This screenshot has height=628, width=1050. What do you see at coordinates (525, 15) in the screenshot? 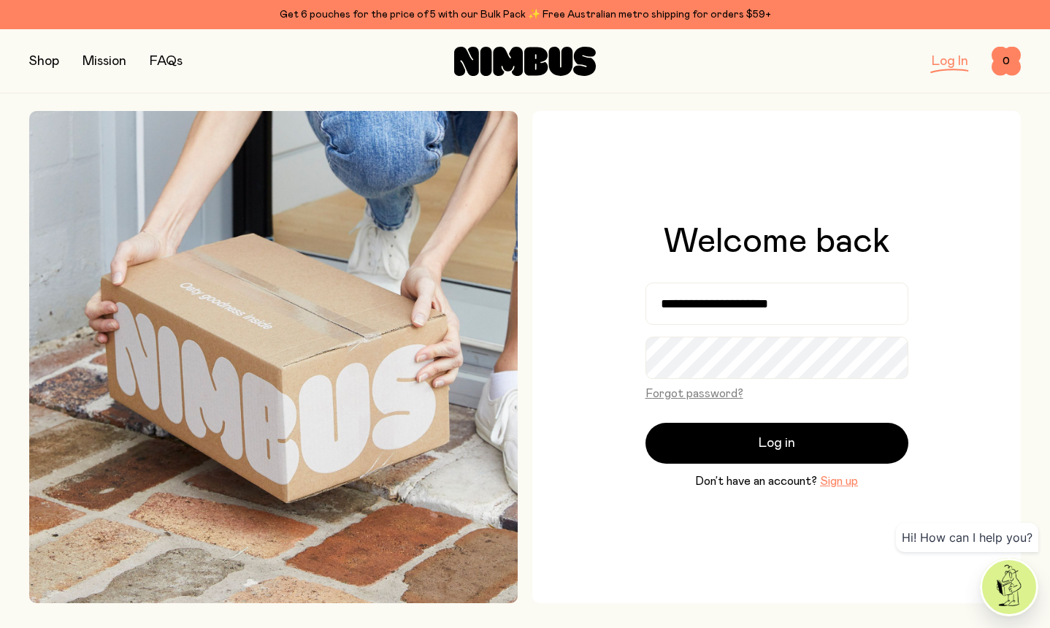
I see `div: Get 6 pouches for the price of 5 with our Bulk Pack ✨ Free Australian metro shipping for orders $59+` at bounding box center [525, 15].